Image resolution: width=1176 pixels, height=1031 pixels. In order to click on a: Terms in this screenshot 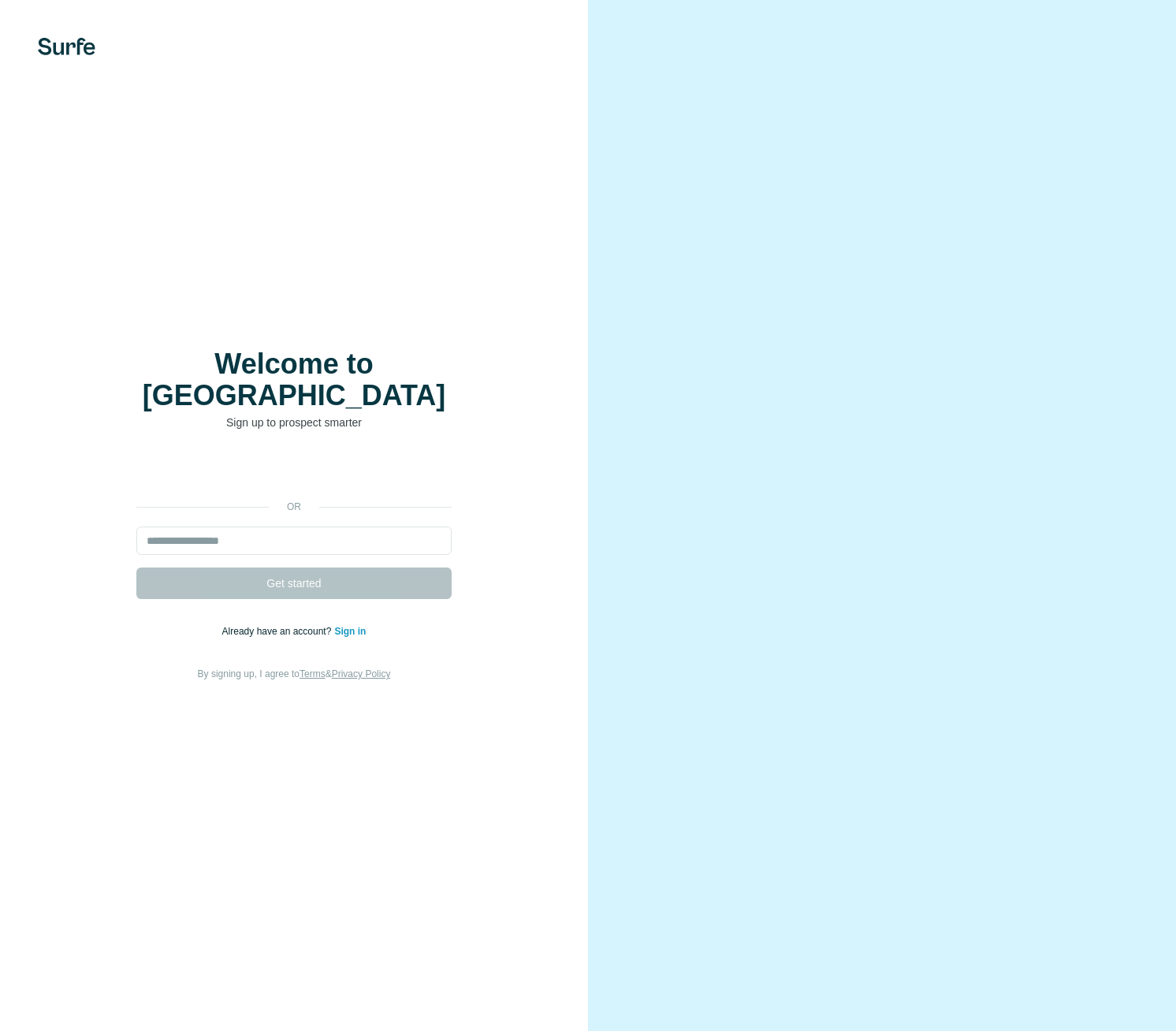, I will do `click(312, 674)`.